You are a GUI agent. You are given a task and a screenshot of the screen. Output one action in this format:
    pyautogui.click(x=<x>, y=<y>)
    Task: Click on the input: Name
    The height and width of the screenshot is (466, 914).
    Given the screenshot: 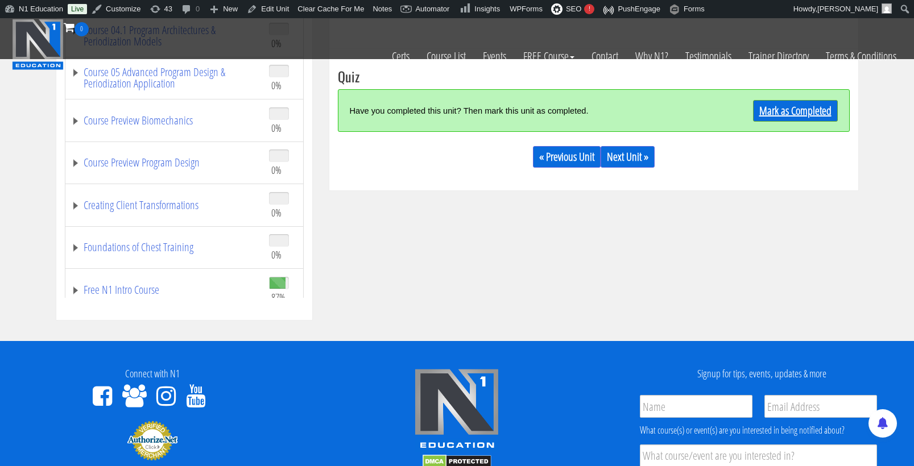 What is the action you would take?
    pyautogui.click(x=696, y=407)
    